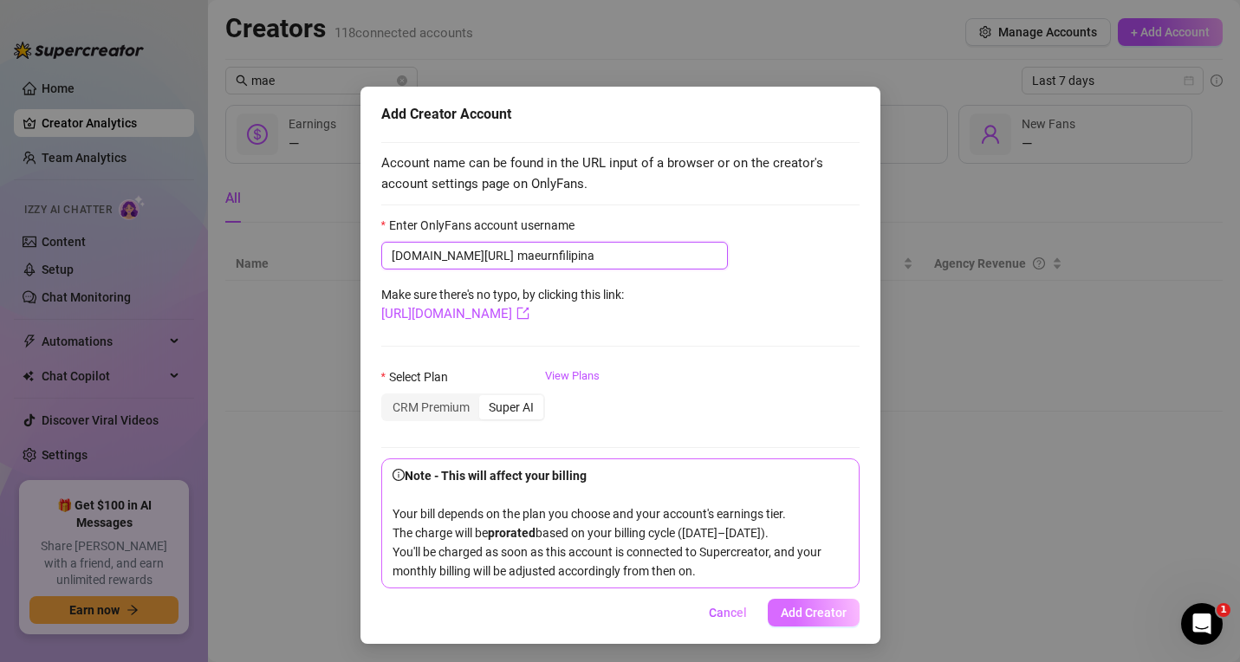 The width and height of the screenshot is (1240, 662). Describe the element at coordinates (814, 613) in the screenshot. I see `span: Add Creator` at that location.